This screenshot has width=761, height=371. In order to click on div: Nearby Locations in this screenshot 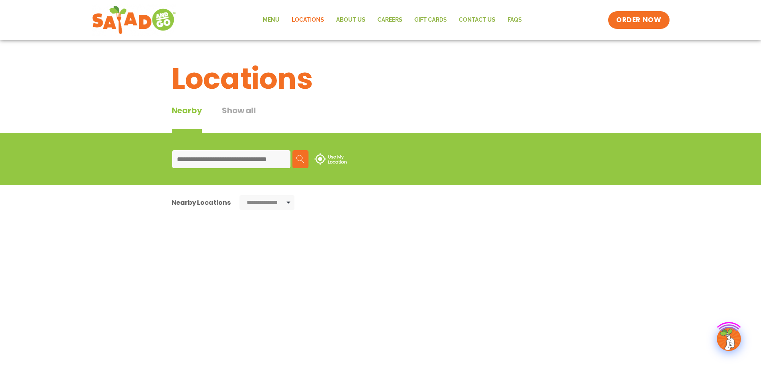, I will do `click(201, 202)`.